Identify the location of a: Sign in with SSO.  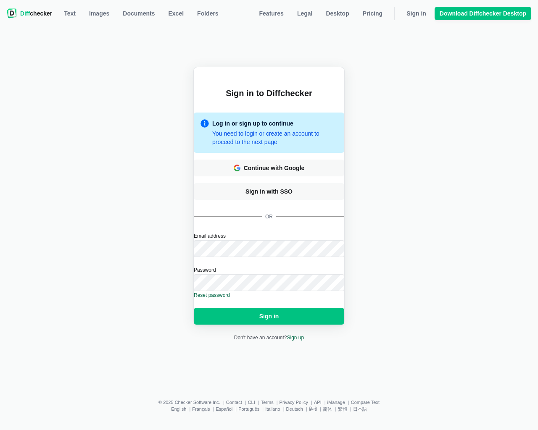
(269, 192).